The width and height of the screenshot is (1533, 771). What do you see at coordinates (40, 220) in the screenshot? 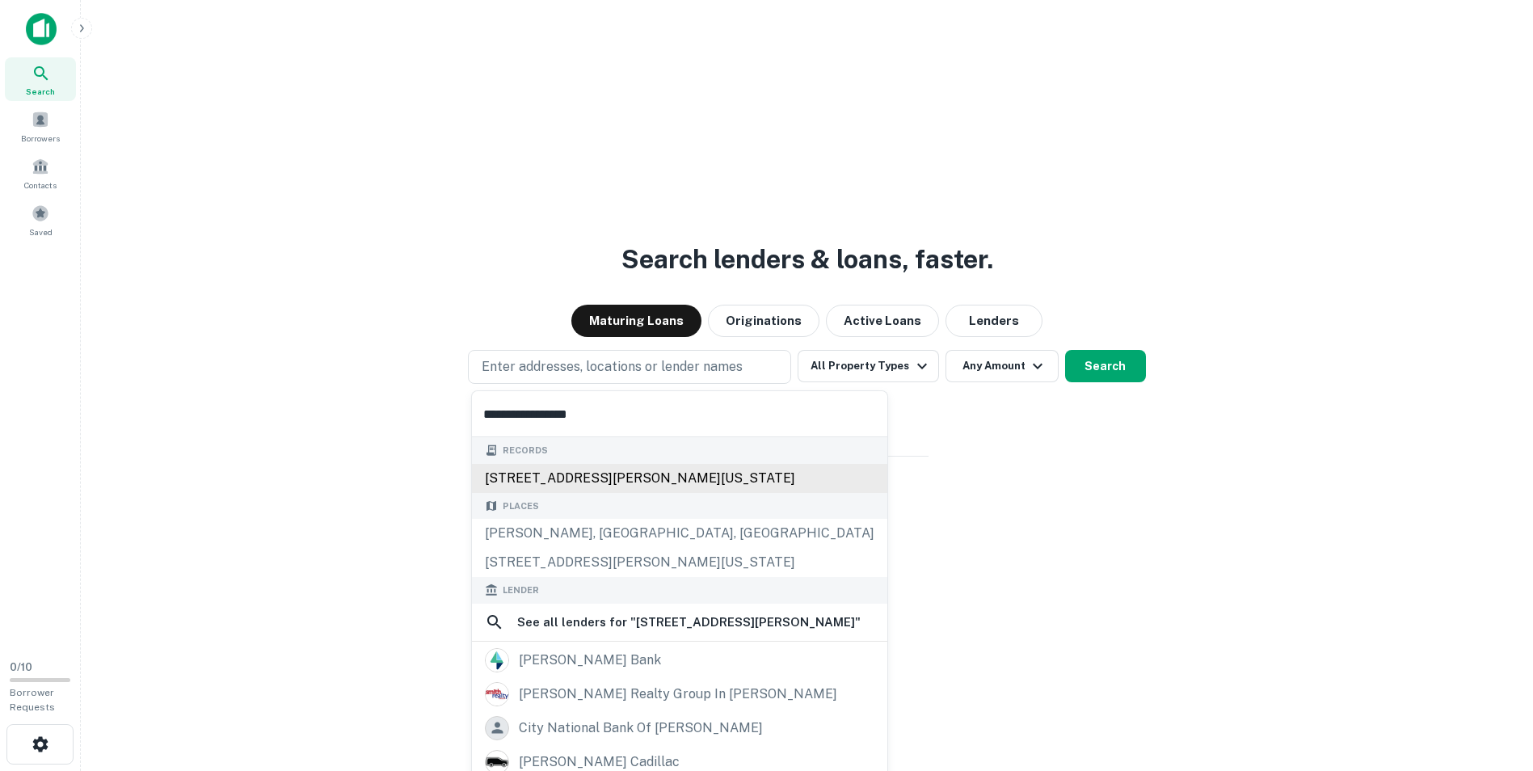
I see `a: Saved` at bounding box center [40, 220].